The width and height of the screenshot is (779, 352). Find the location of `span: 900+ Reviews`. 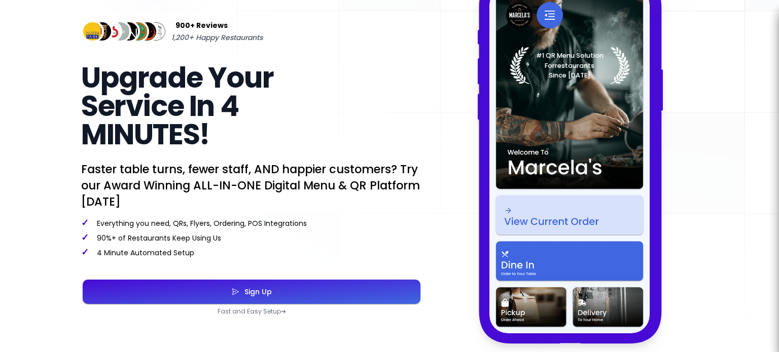

span: 900+ Reviews is located at coordinates (201, 25).